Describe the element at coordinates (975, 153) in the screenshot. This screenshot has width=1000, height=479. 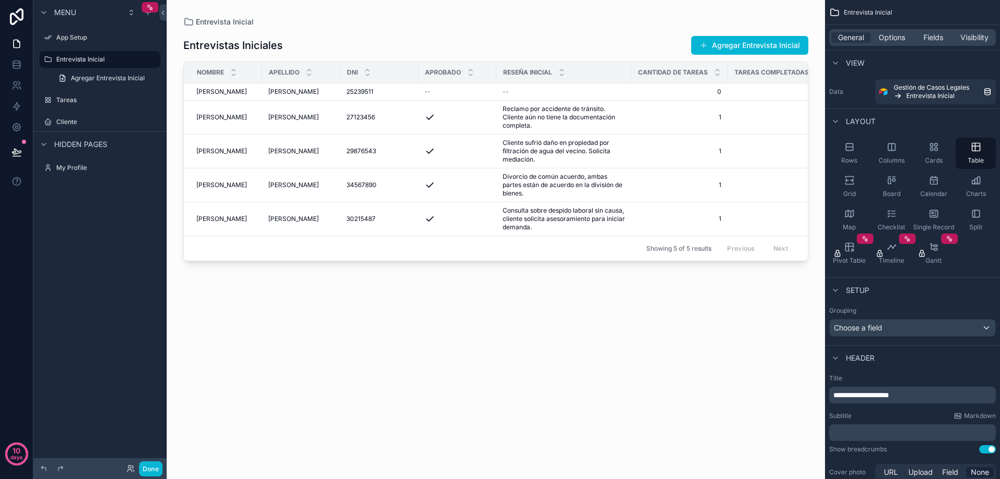
I see `button: Table` at that location.